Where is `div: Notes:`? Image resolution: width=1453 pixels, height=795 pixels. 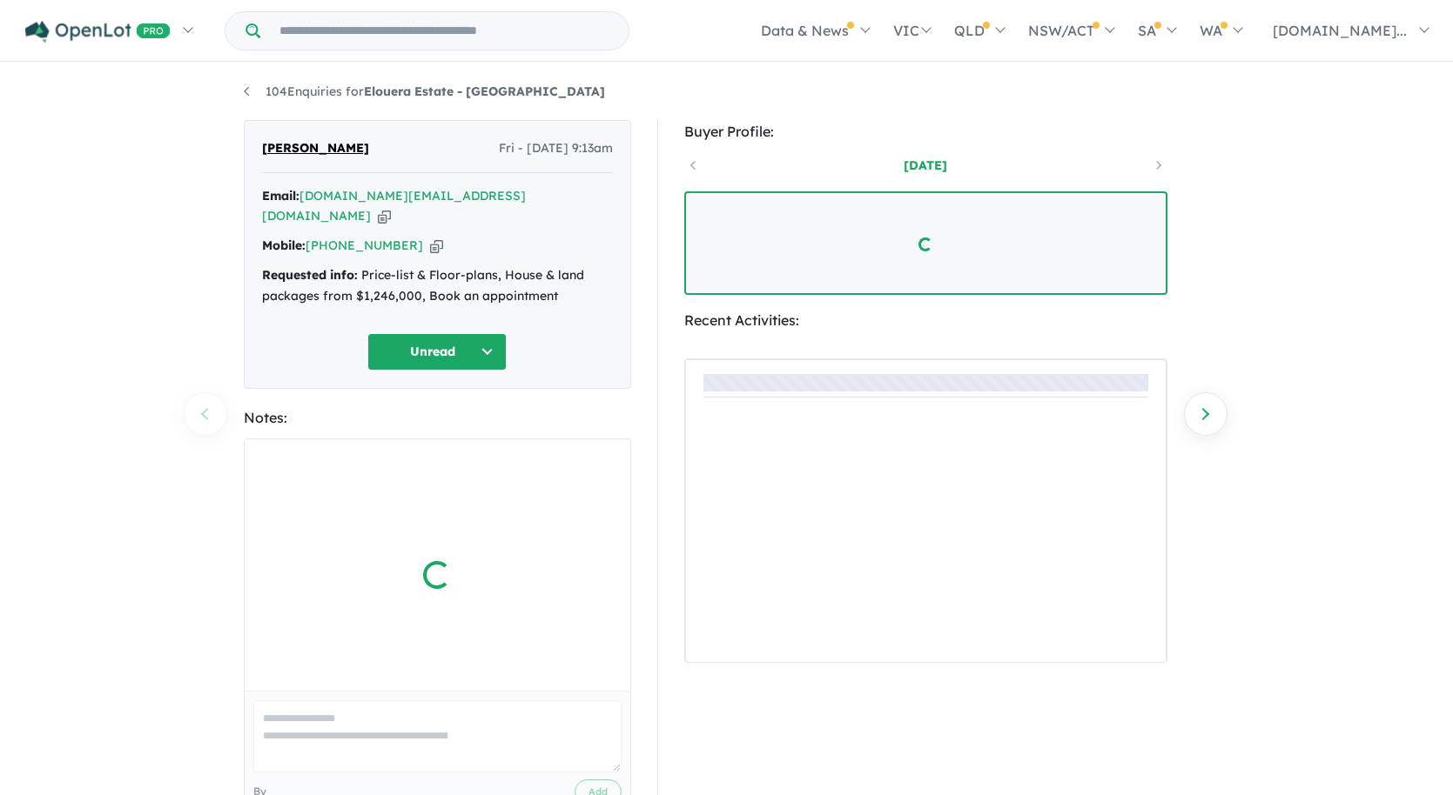 div: Notes: is located at coordinates (437, 418).